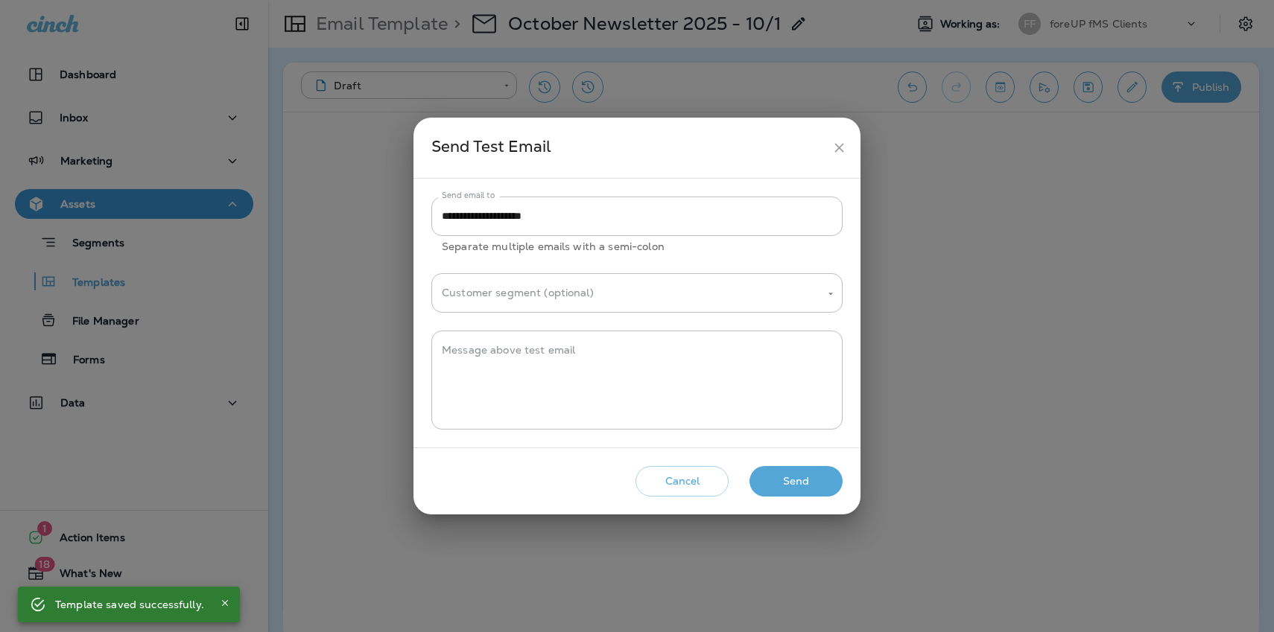 Image resolution: width=1274 pixels, height=632 pixels. Describe the element at coordinates (225, 603) in the screenshot. I see `button: Close` at that location.